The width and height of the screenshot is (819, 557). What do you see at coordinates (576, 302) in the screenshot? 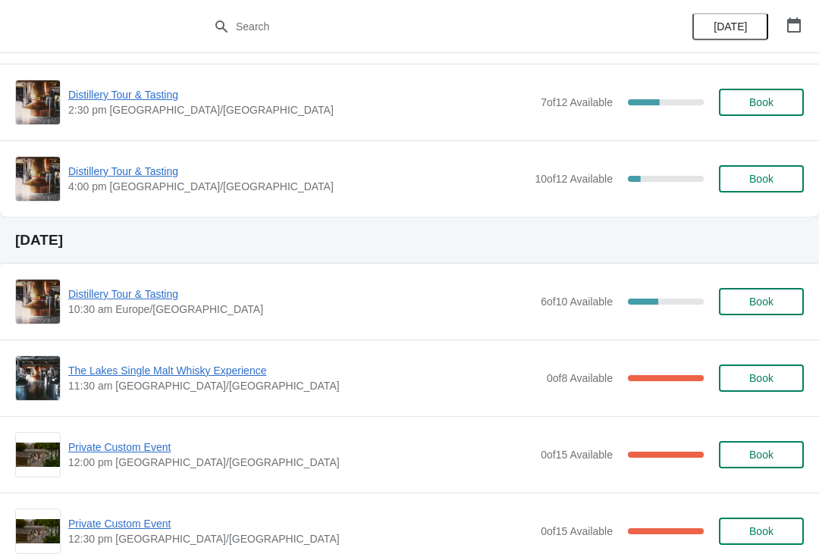
I see `span: 6 of 10 Available` at bounding box center [576, 302].